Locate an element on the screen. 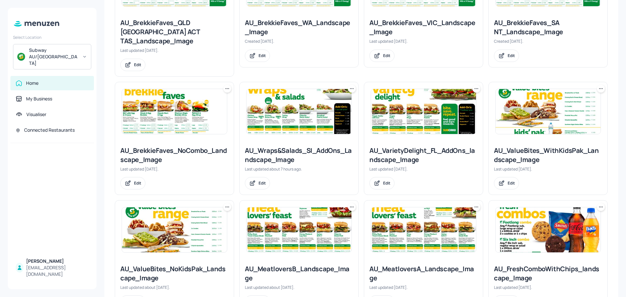 Image resolution: width=626 pixels, height=297 pixels. div: AU_BrekkieFaves_NoCombo_Landscape_Image is located at coordinates (174, 155).